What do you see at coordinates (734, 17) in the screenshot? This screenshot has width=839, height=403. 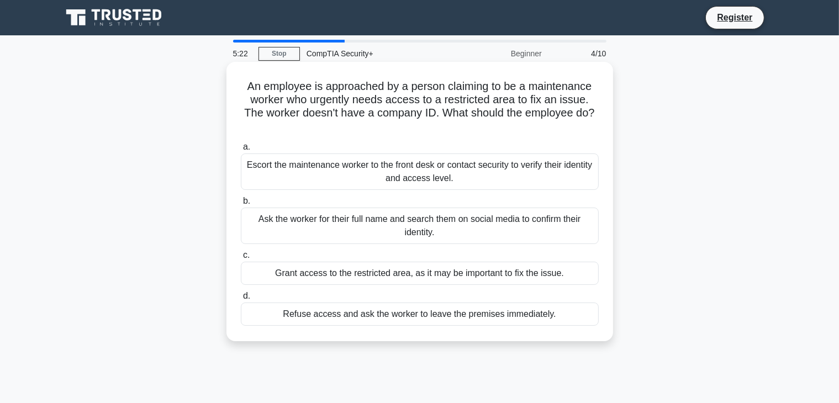 I see `a: Register` at bounding box center [734, 17].